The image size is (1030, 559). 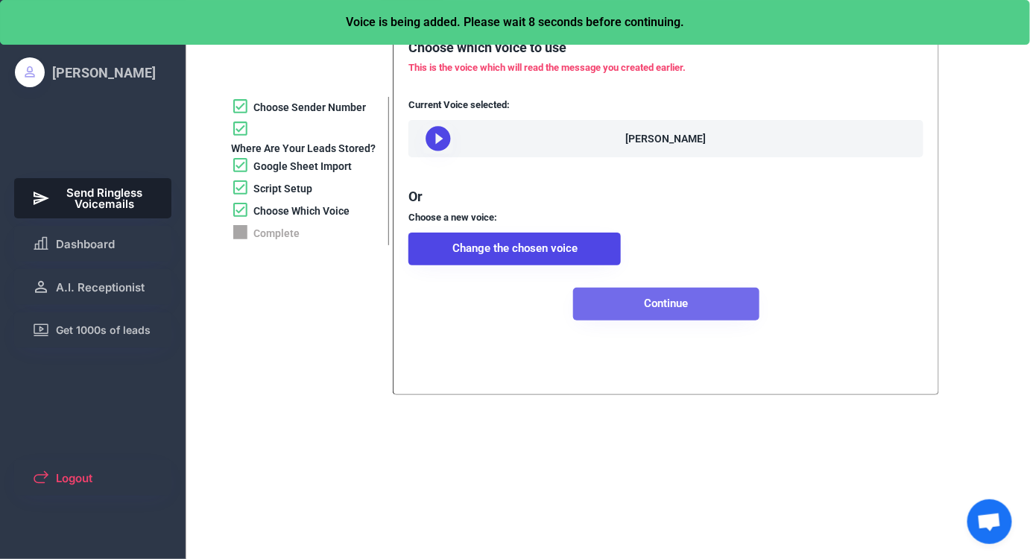 What do you see at coordinates (100, 287) in the screenshot?
I see `span: A.I. Receptionist` at bounding box center [100, 287].